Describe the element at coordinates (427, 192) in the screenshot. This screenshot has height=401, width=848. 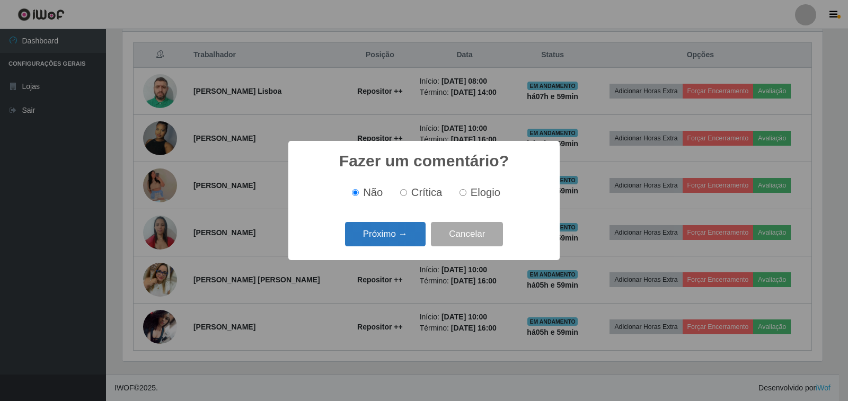
I see `span: Crítica` at that location.